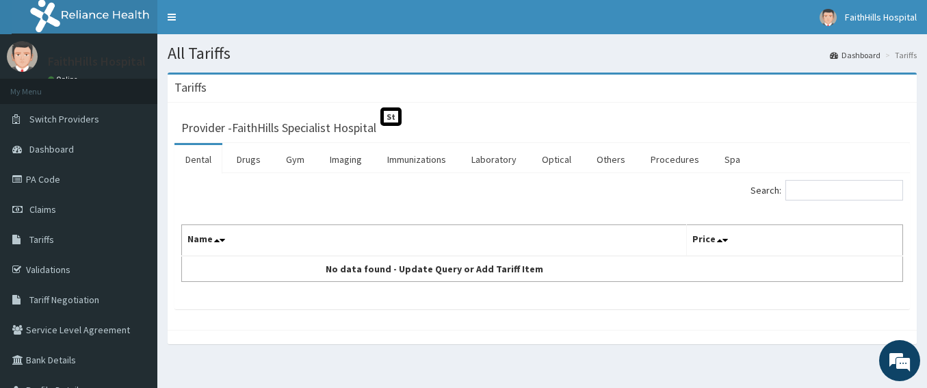 This screenshot has height=388, width=927. What do you see at coordinates (42, 209) in the screenshot?
I see `span: Claims` at bounding box center [42, 209].